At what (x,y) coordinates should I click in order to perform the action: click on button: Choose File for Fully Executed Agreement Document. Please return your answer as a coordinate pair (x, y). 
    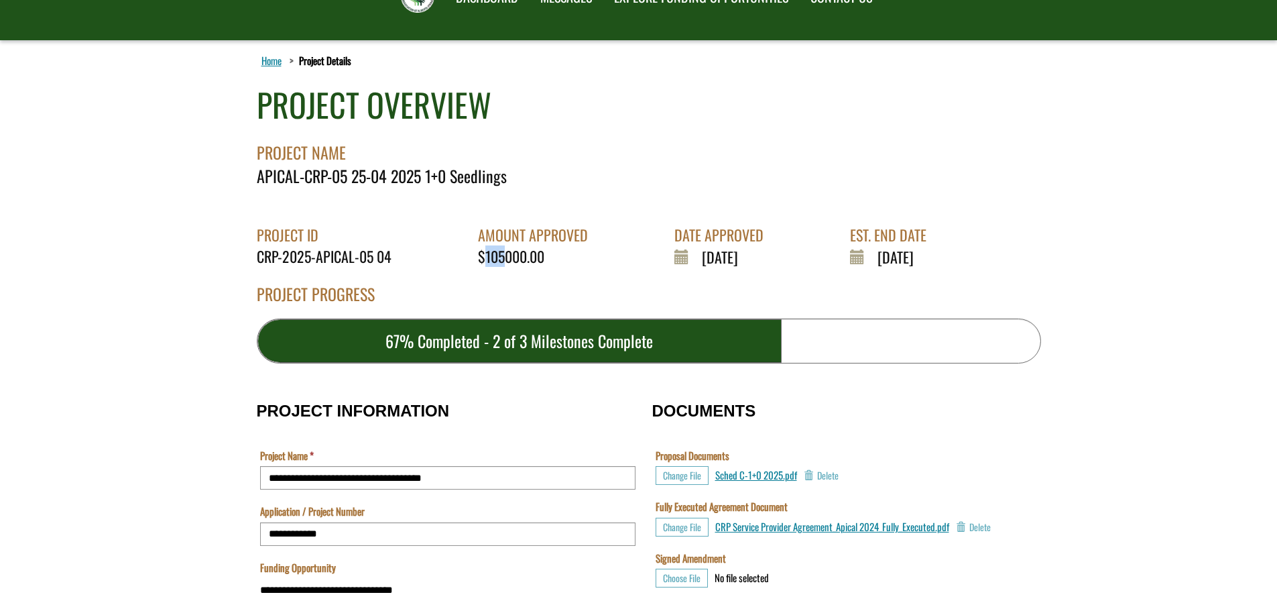
    Looking at the image, I should click on (682, 527).